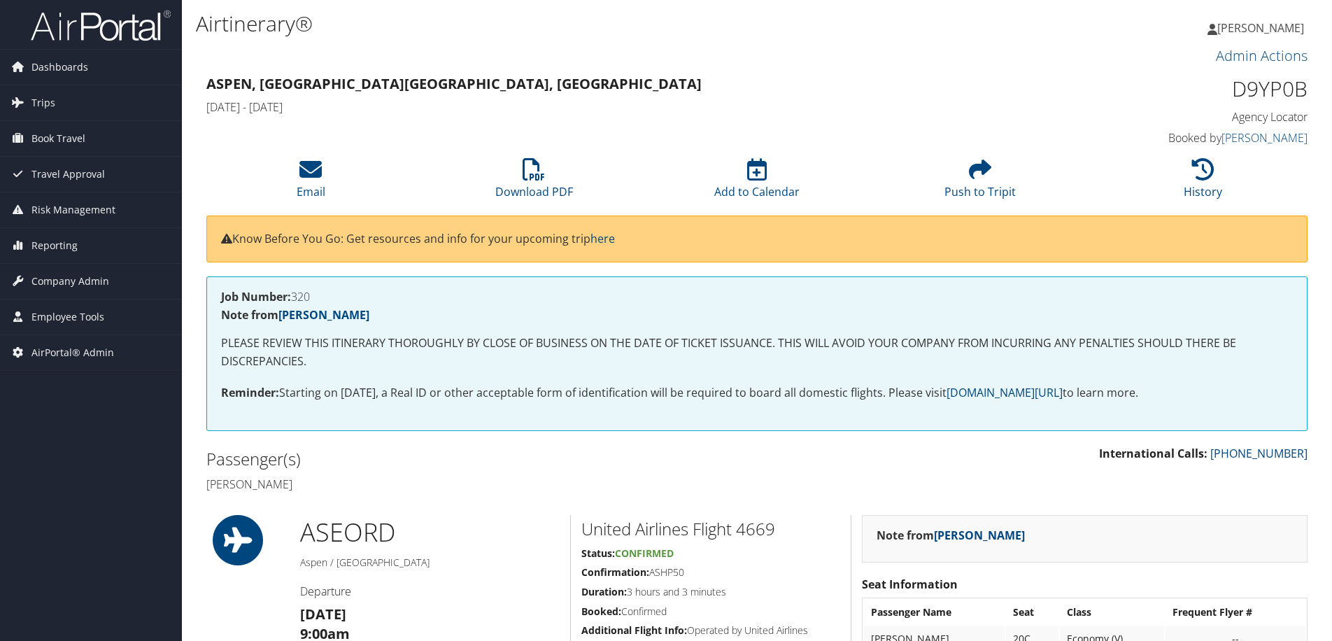  I want to click on h2: United Airlines Flight 4669, so click(711, 529).